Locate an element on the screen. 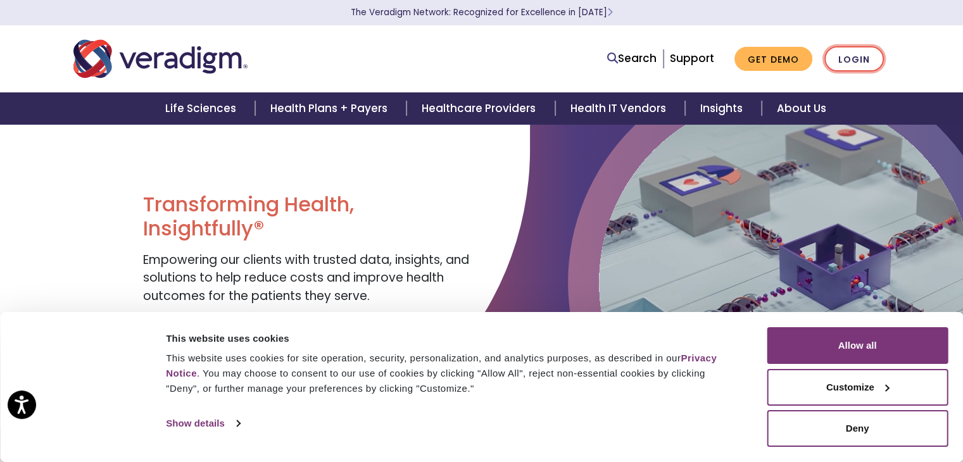  div: This website uses cookies for site operation, security, personalization, and analytics purposes, ... is located at coordinates (452, 374).